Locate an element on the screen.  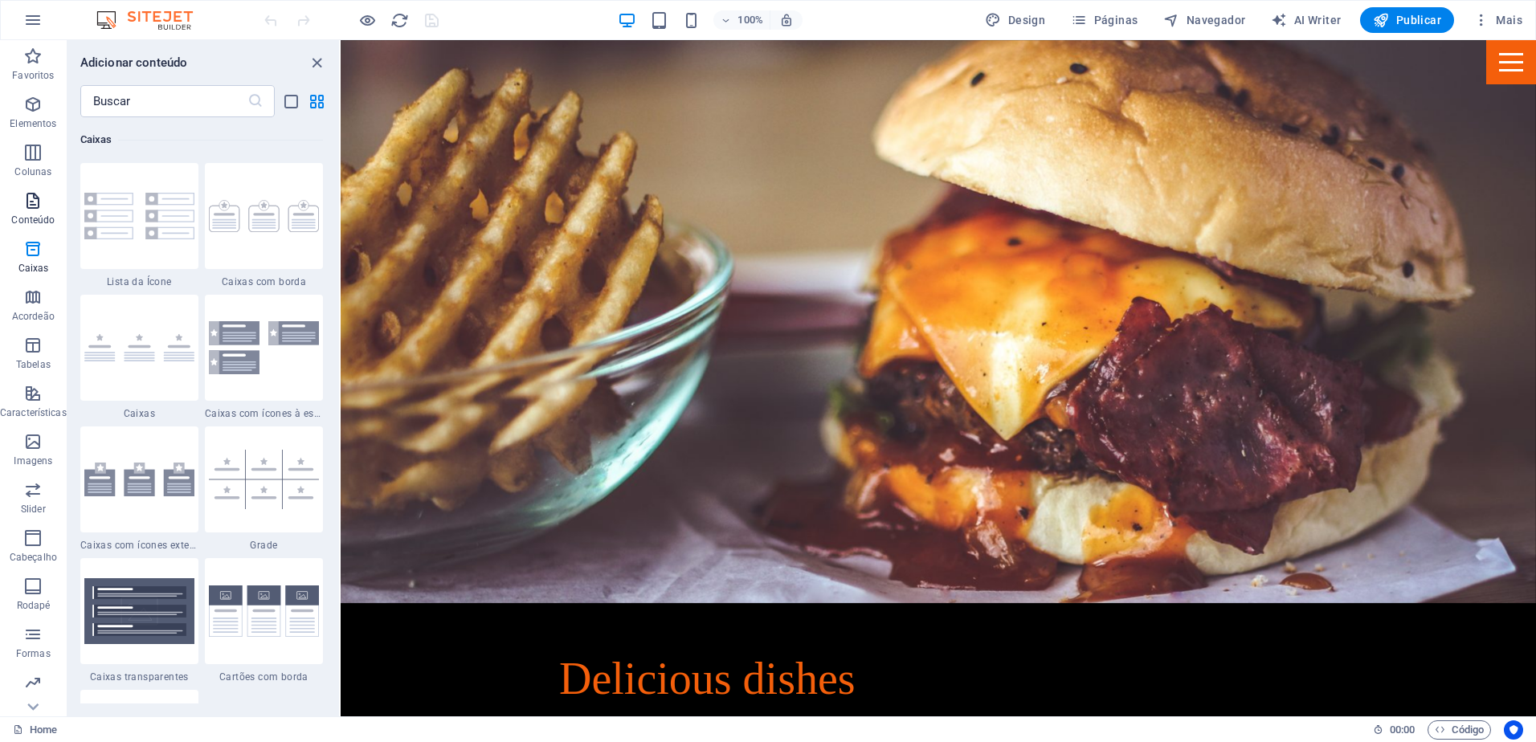
i: Recarregar página is located at coordinates (399, 20).